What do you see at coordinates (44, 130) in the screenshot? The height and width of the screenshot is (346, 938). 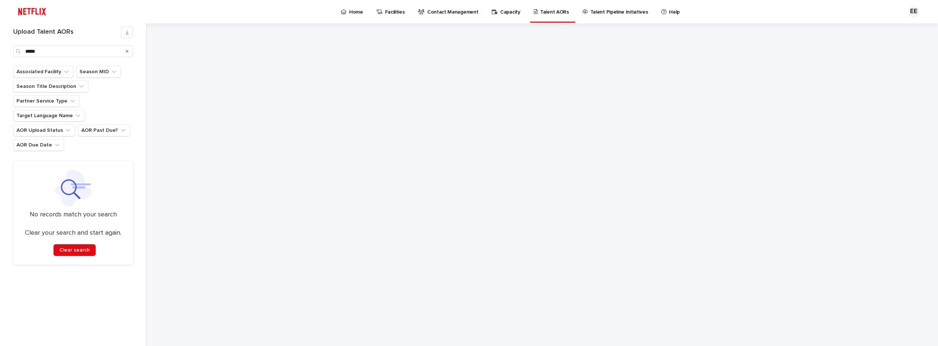 I see `button: AOR Upload Status` at bounding box center [44, 130].